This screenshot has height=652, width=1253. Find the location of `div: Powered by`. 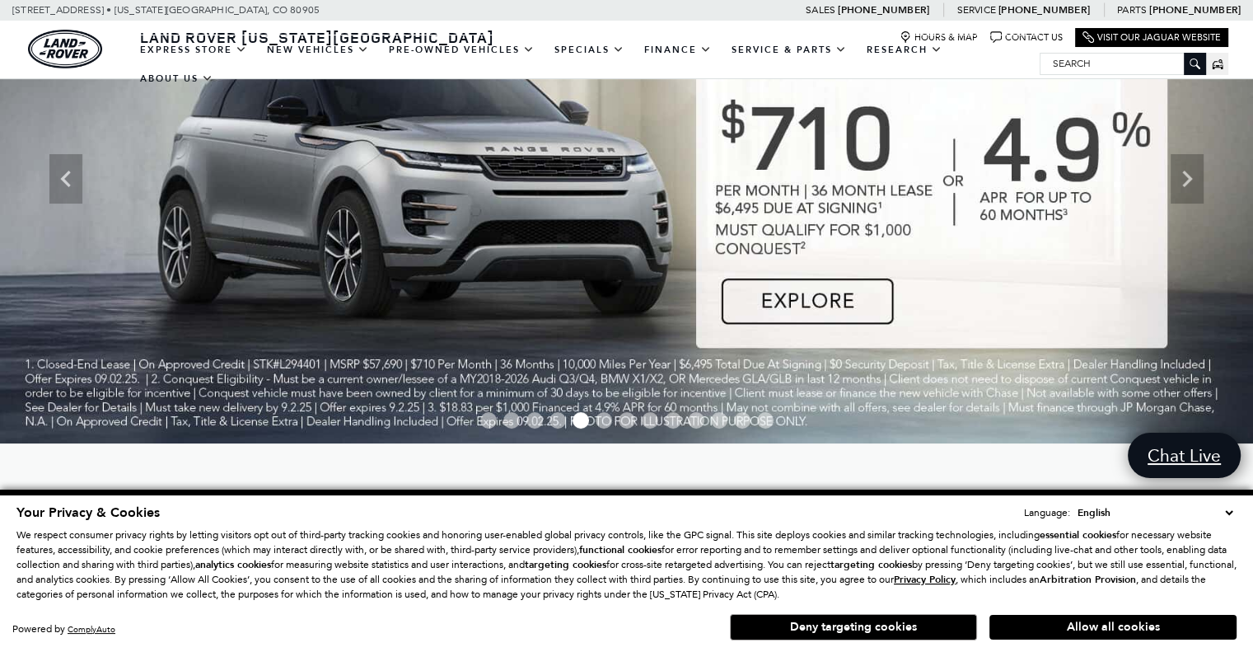

div: Powered by is located at coordinates (63, 629).